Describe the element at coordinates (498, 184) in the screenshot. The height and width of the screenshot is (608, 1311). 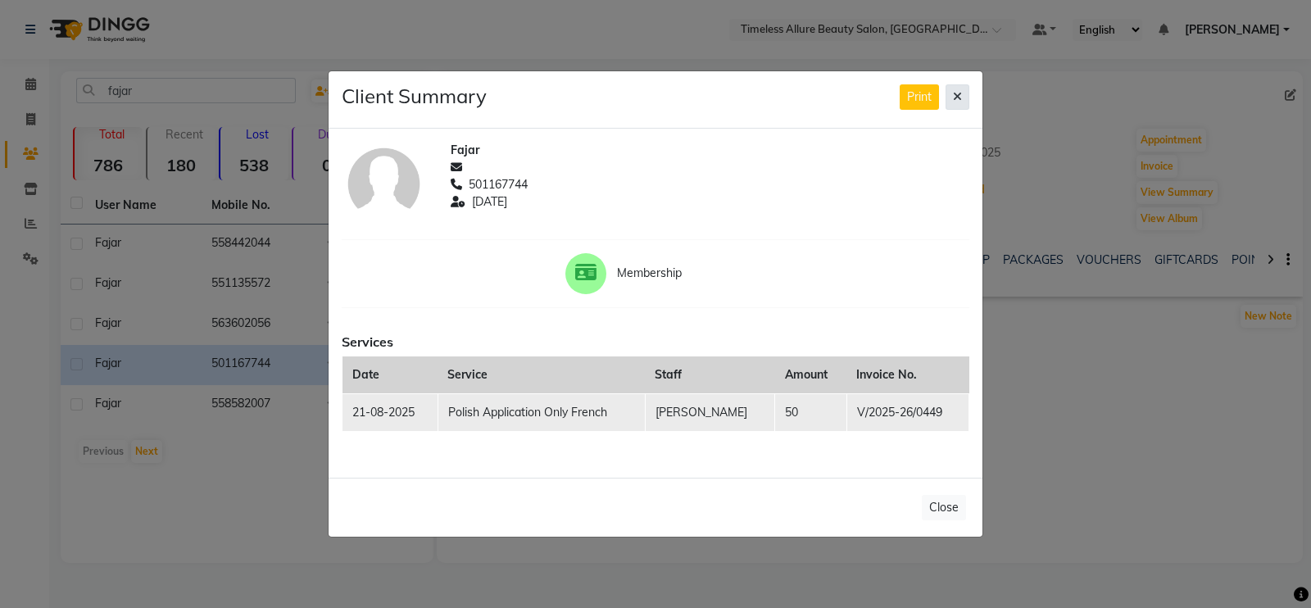
I see `span: 501167744` at that location.